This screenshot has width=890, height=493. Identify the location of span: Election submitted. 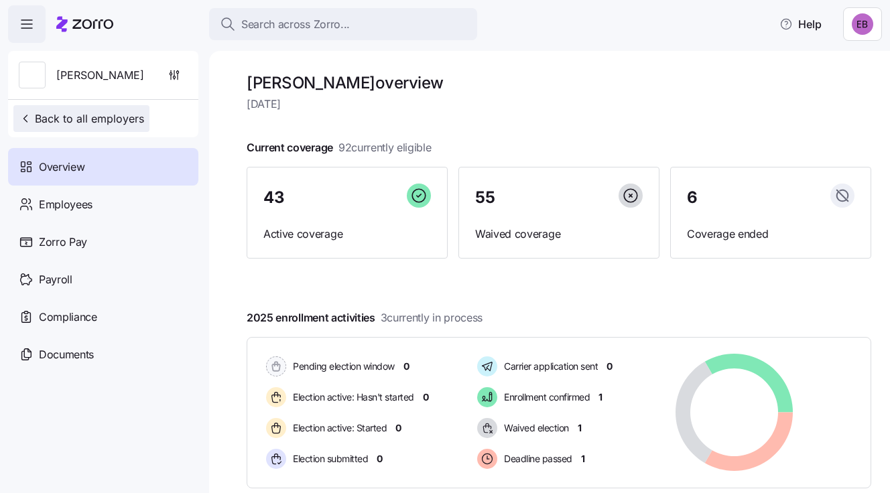
(328, 459).